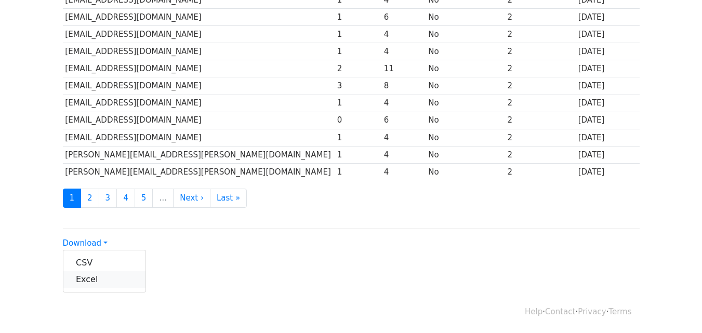  I want to click on td: 3, so click(358, 86).